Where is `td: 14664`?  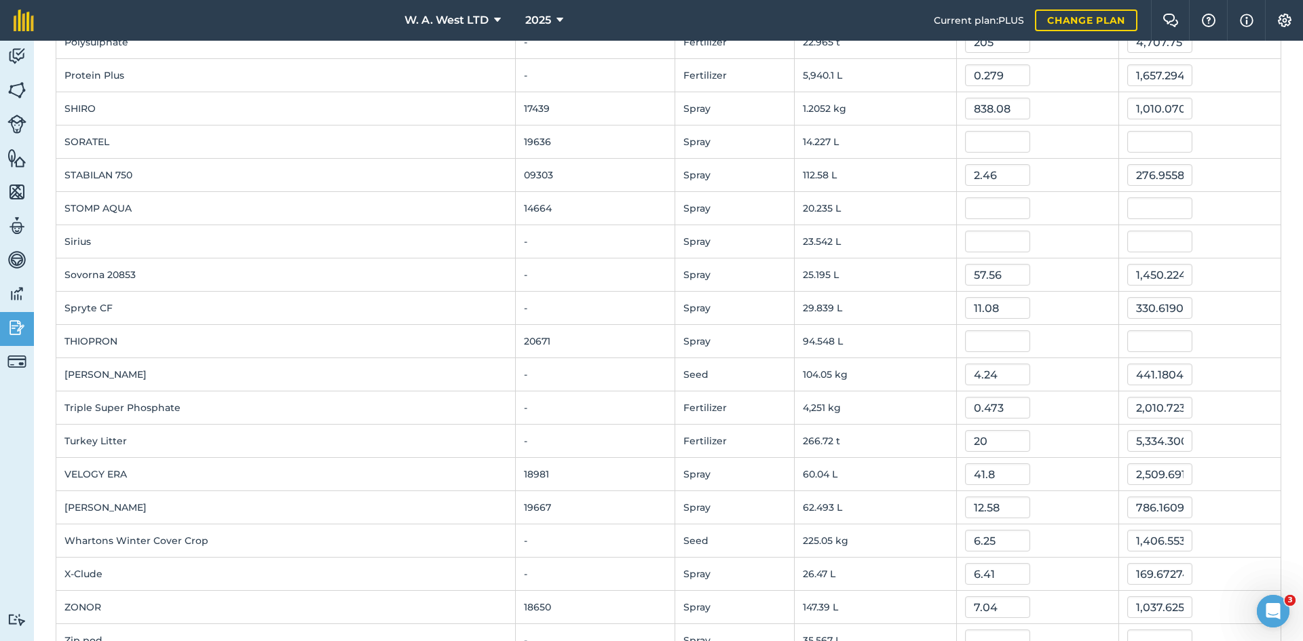 td: 14664 is located at coordinates (595, 208).